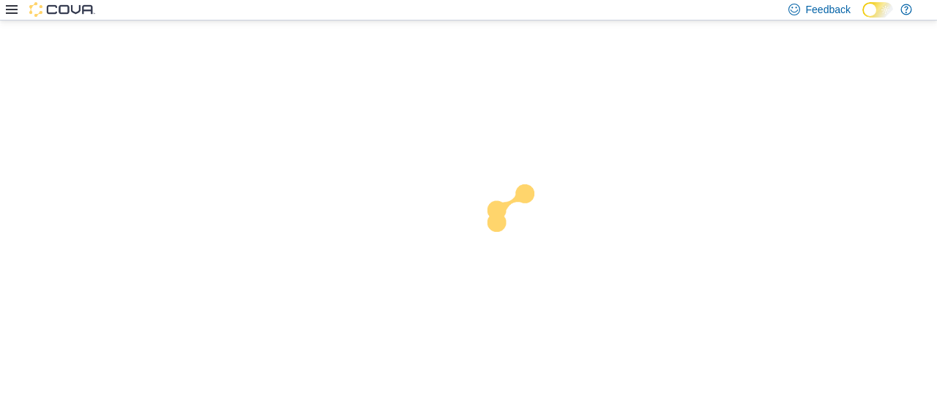 The image size is (937, 403). What do you see at coordinates (877, 10) in the screenshot?
I see `input: Dark Mode` at bounding box center [877, 10].